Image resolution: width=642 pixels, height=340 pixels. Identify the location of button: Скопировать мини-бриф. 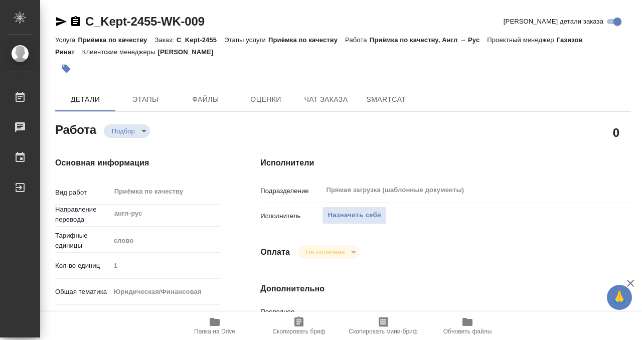
(383, 326).